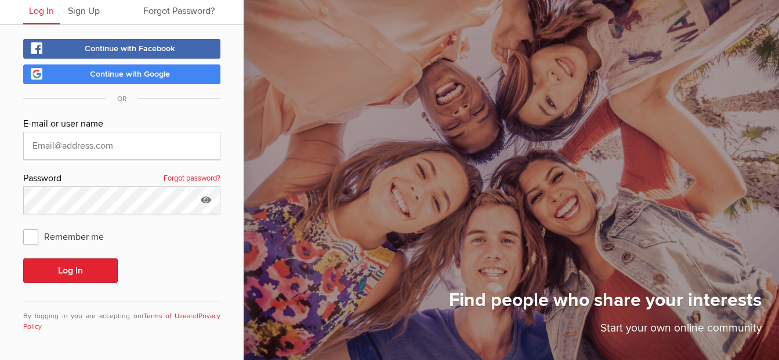 The width and height of the screenshot is (779, 360). Describe the element at coordinates (122, 99) in the screenshot. I see `span: OR` at that location.